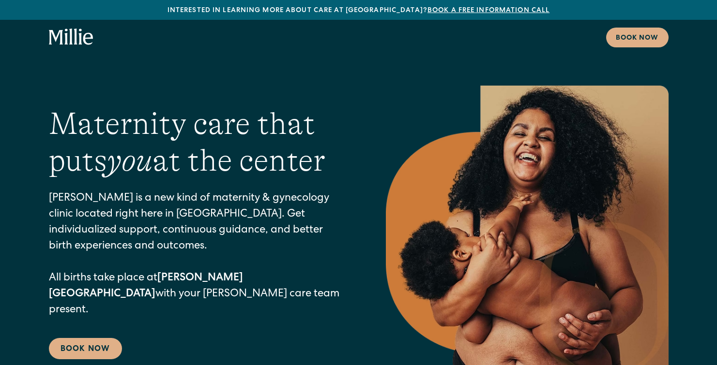 Image resolution: width=717 pixels, height=365 pixels. Describe the element at coordinates (85, 349) in the screenshot. I see `a: Book Now` at that location.